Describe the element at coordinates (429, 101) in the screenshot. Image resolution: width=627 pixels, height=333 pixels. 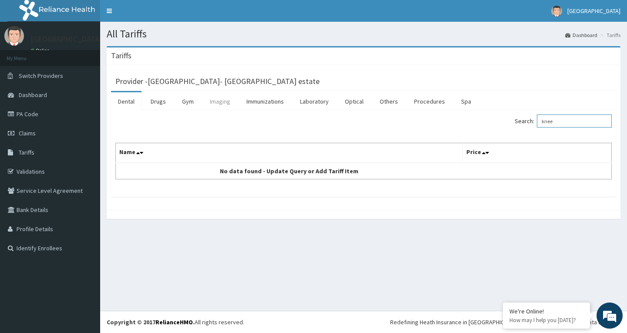
I see `a: Procedures` at that location.